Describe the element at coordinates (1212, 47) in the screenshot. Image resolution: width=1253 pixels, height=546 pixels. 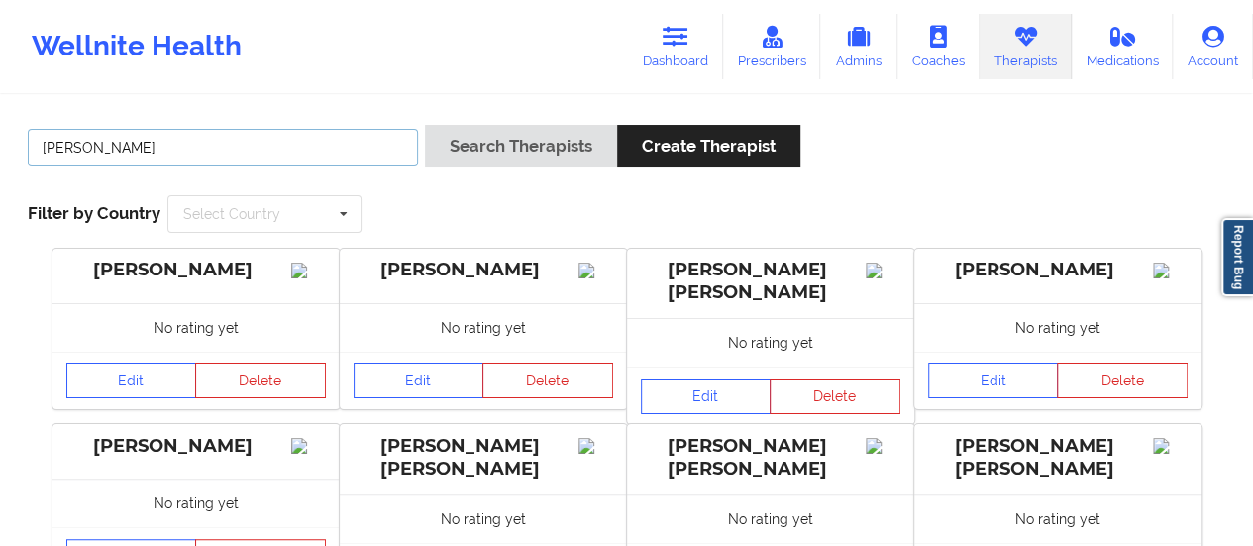
I see `a: Account` at that location.